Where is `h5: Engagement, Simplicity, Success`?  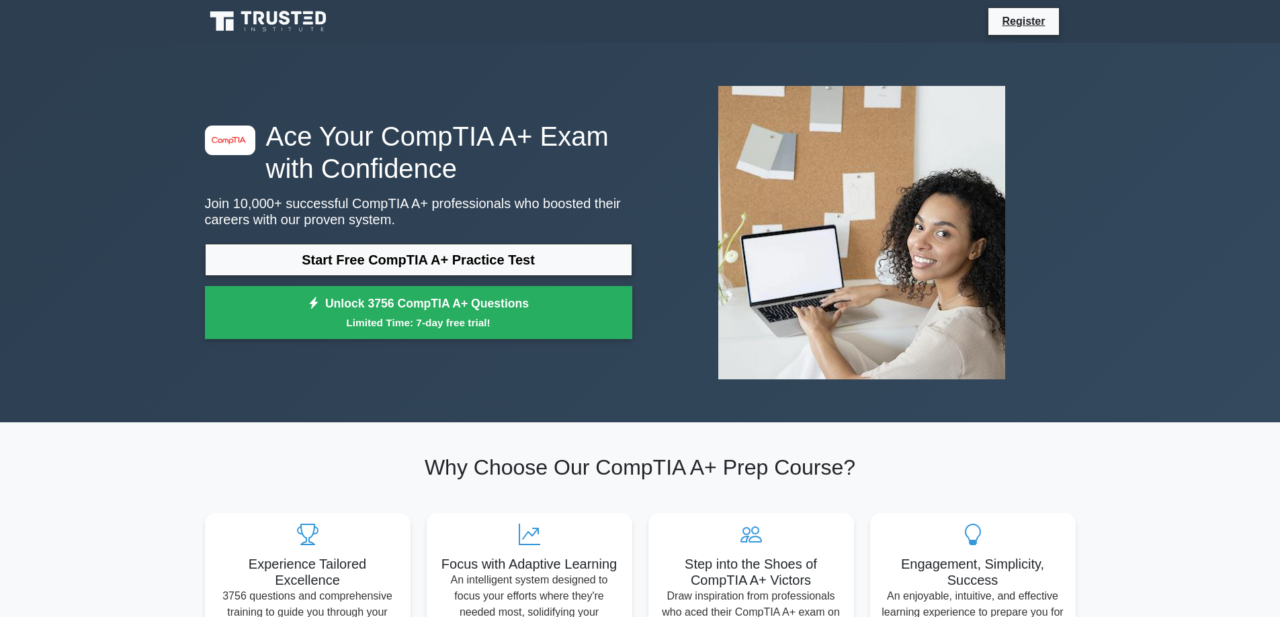 h5: Engagement, Simplicity, Success is located at coordinates (973, 572).